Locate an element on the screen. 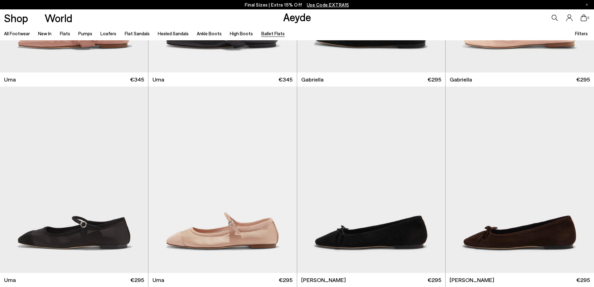 This screenshot has width=594, height=287. a: Heeled Sandals is located at coordinates (173, 33).